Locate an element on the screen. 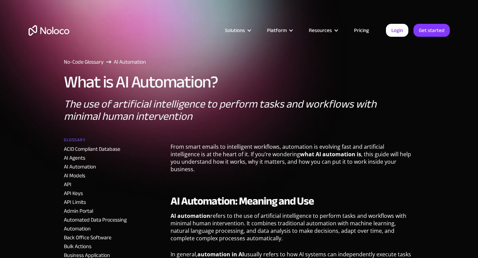 The image size is (478, 258). strong: automation in AI is located at coordinates (221, 254).